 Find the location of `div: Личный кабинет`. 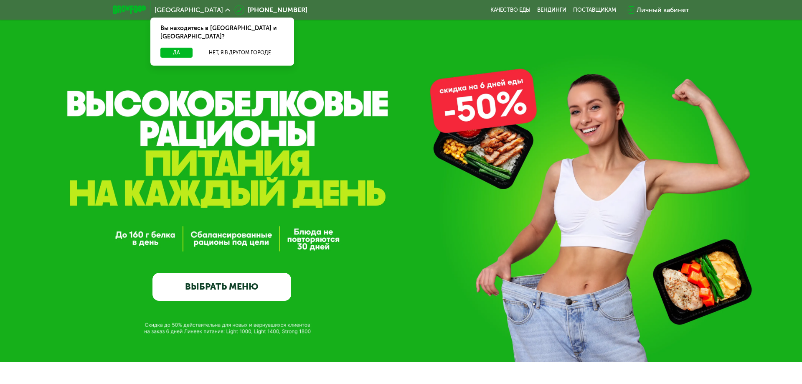

div: Личный кабинет is located at coordinates (663, 10).